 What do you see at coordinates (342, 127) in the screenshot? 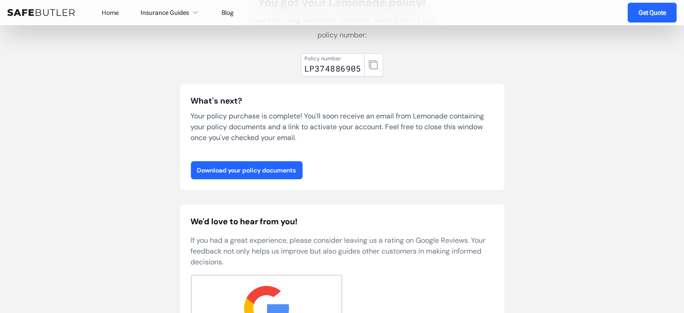
I see `p: Your policy purchase is complete! You'll soon receive an email from Lemonade containing your poli...` at bounding box center [342, 127].